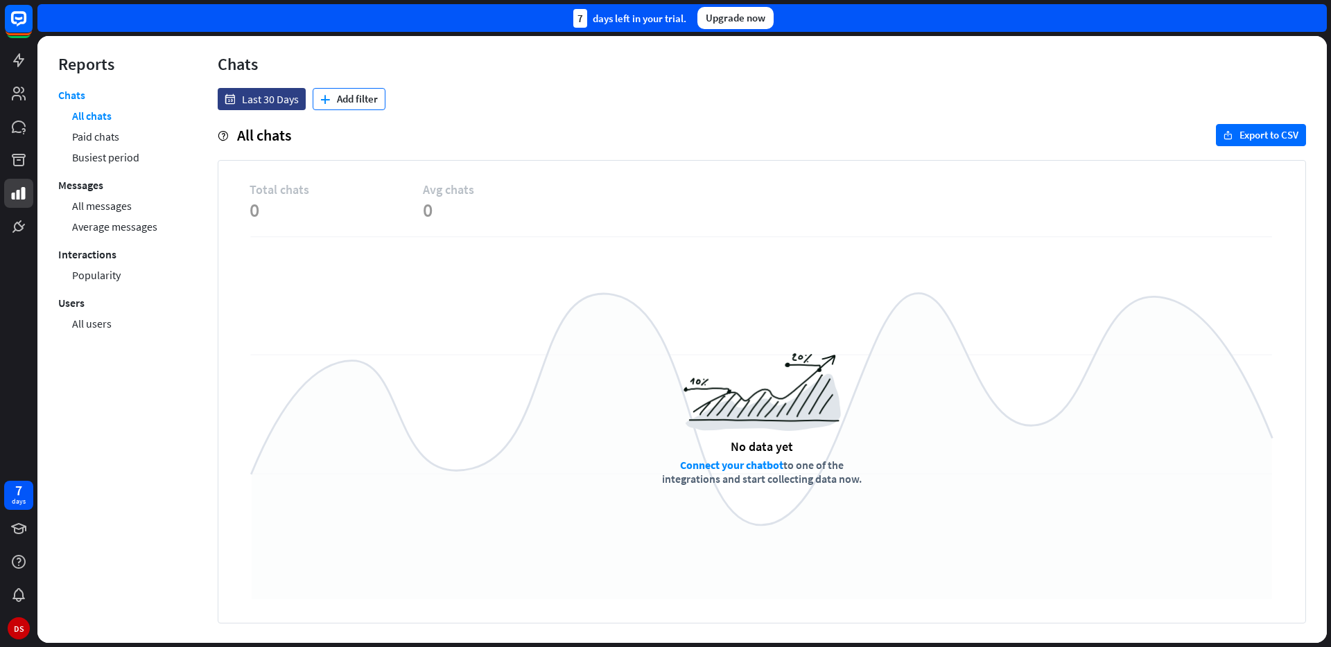  What do you see at coordinates (762, 392) in the screenshot?
I see `img: a6954988516a0971c967.png` at bounding box center [762, 392].